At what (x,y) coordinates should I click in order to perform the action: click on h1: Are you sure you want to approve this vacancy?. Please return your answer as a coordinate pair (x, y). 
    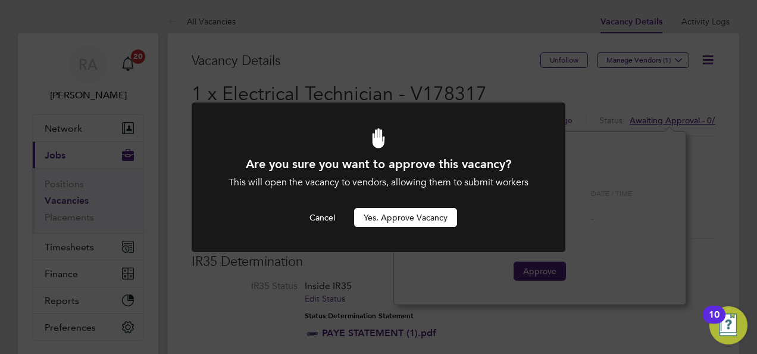
    Looking at the image, I should click on (379, 164).